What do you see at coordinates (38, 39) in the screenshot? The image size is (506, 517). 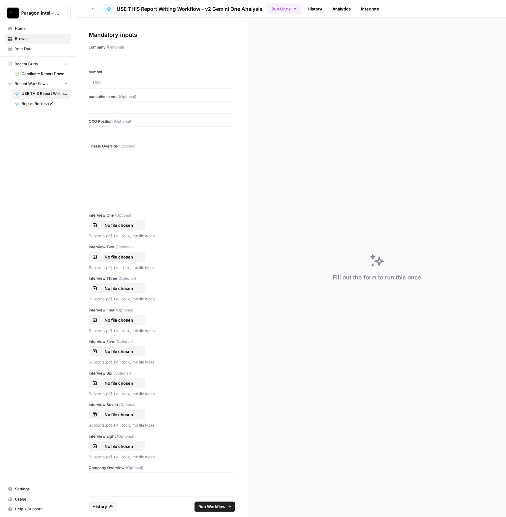 I see `a: Browse` at bounding box center [38, 39].